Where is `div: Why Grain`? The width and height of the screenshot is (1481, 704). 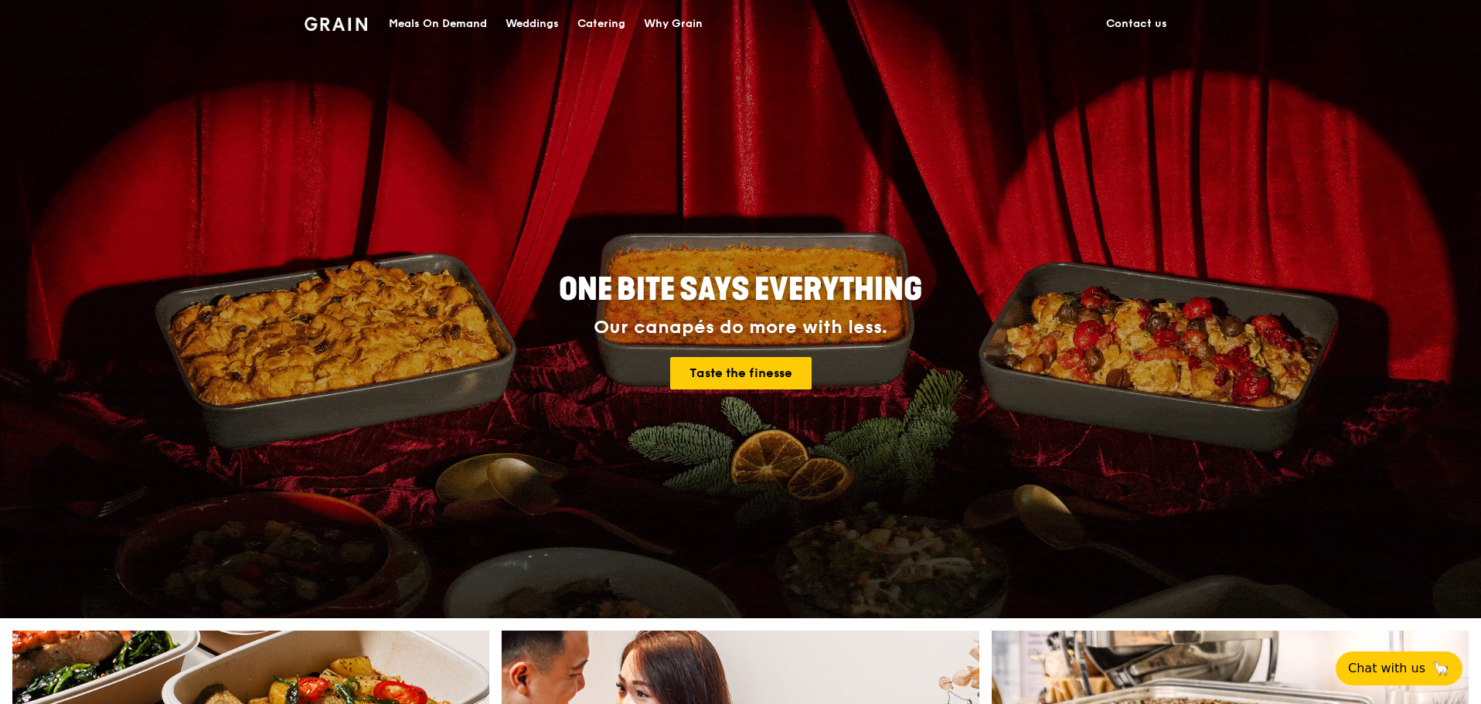 div: Why Grain is located at coordinates (673, 24).